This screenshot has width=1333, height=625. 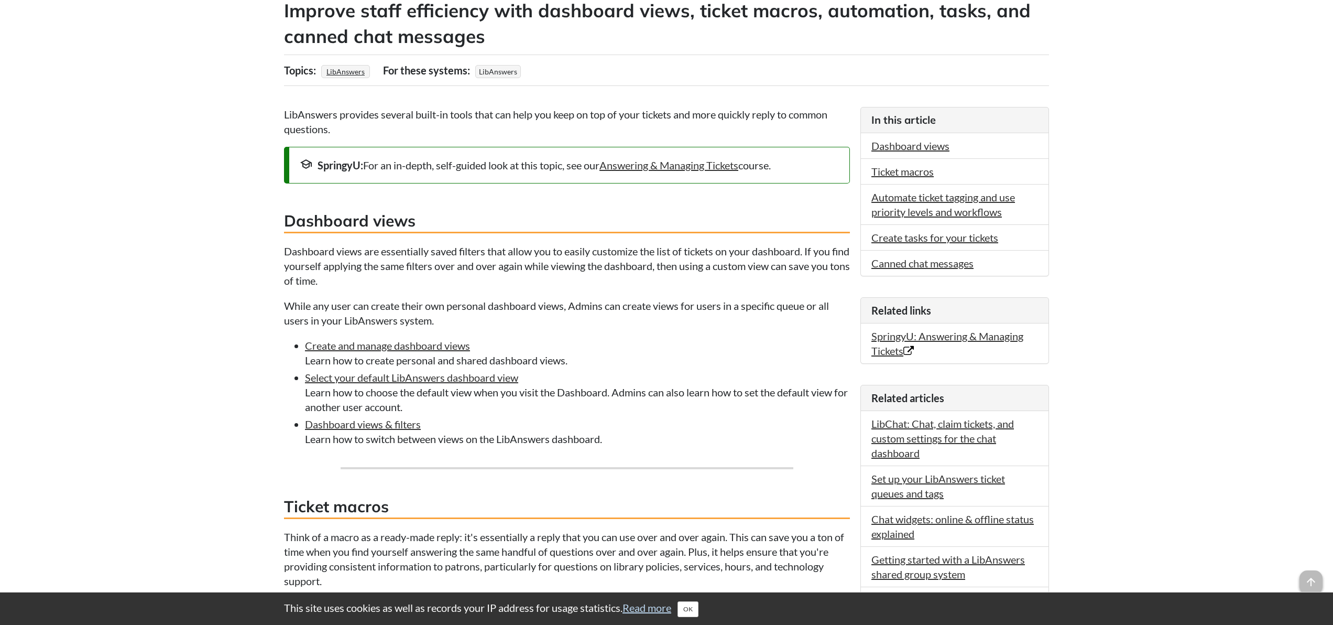 What do you see at coordinates (498, 71) in the screenshot?
I see `span: LibAnswers` at bounding box center [498, 71].